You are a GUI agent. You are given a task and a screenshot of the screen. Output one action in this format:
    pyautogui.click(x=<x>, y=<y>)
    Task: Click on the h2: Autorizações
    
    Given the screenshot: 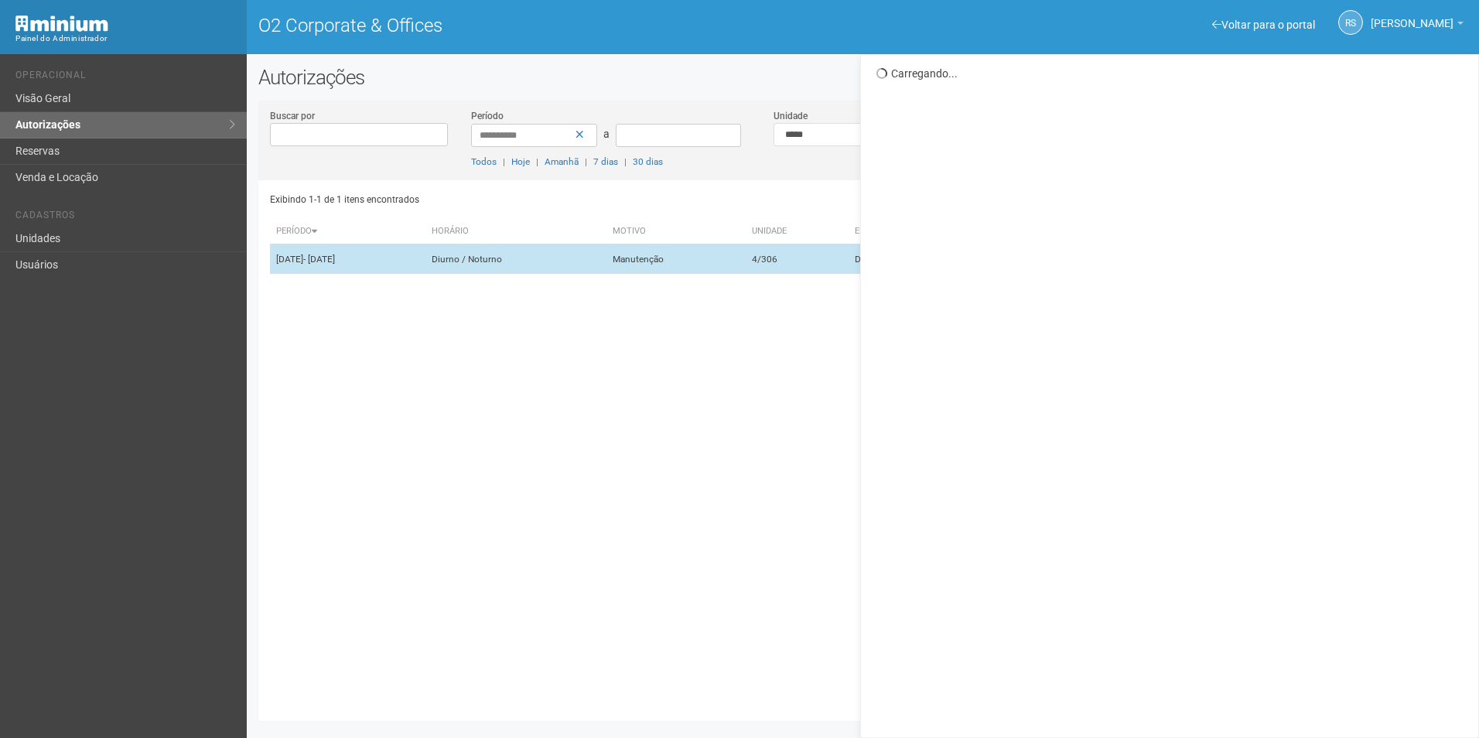 What is the action you would take?
    pyautogui.click(x=863, y=77)
    